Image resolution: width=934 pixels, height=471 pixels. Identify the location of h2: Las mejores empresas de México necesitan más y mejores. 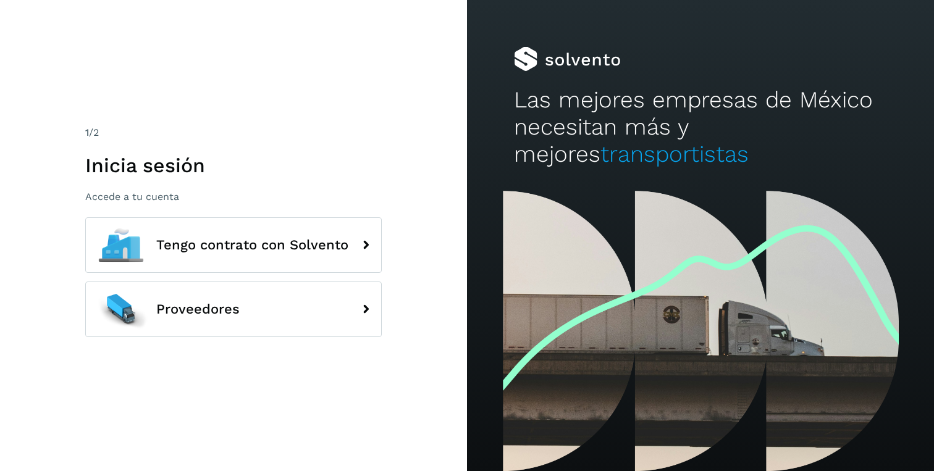
(700, 127).